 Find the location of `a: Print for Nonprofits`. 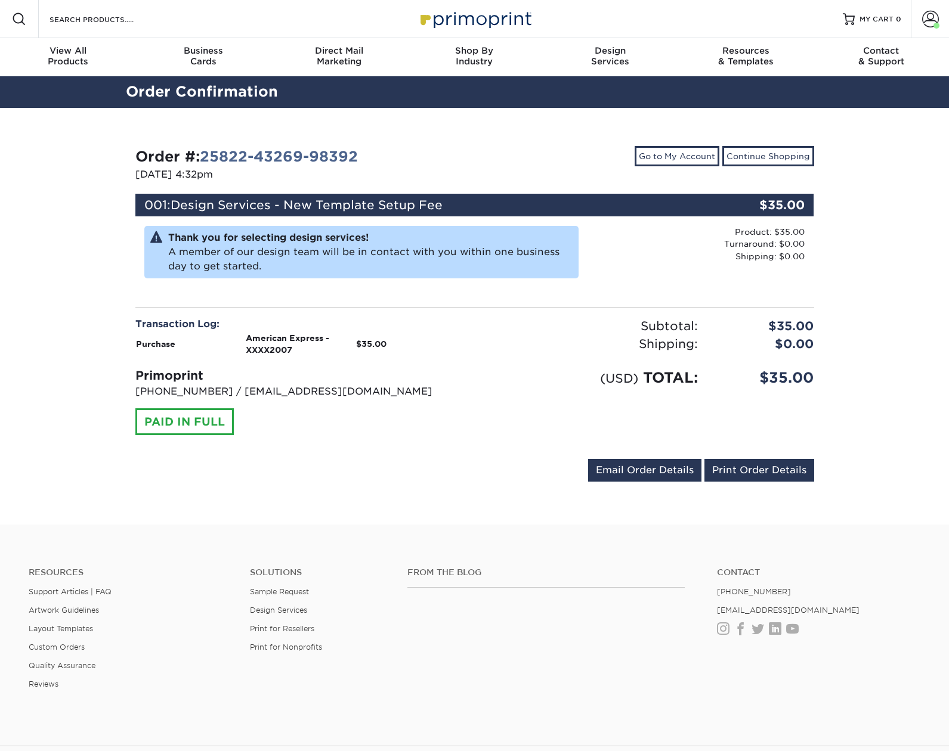

a: Print for Nonprofits is located at coordinates (286, 647).